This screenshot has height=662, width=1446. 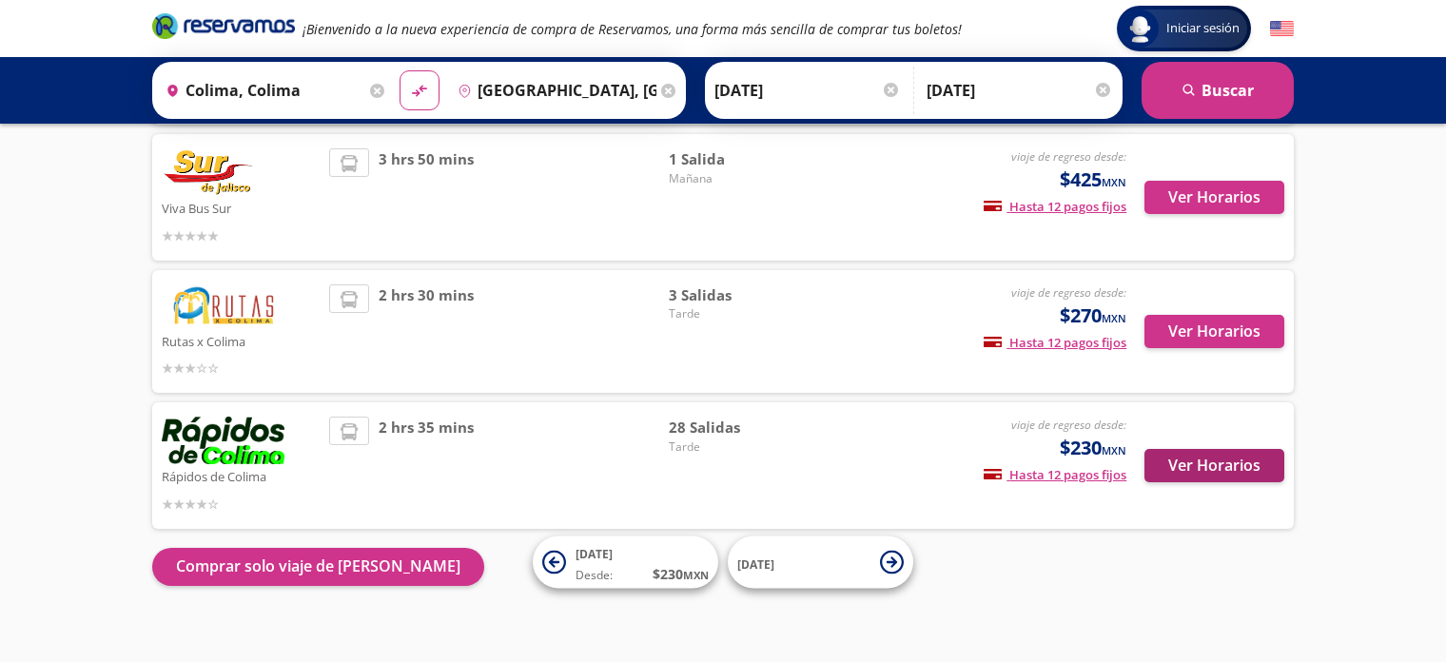 What do you see at coordinates (735, 427) in the screenshot?
I see `span: 28 Salidas` at bounding box center [735, 427].